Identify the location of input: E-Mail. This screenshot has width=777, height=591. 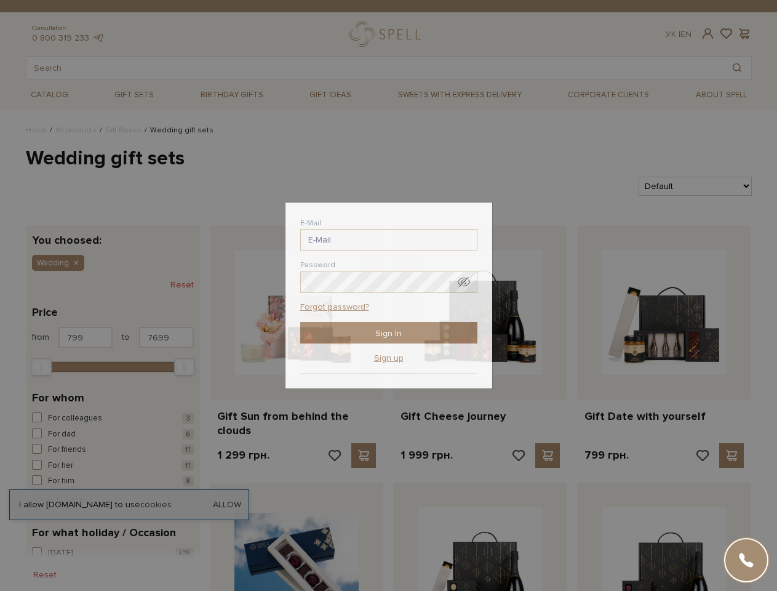
(389, 239).